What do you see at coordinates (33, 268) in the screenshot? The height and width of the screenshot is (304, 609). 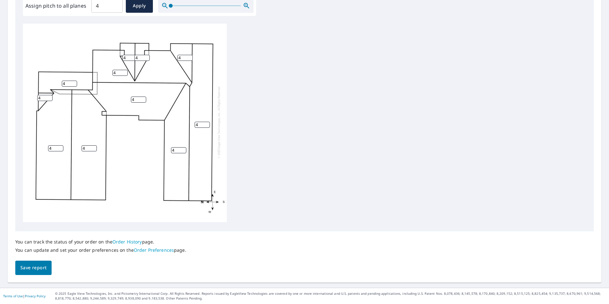 I see `button: Save report` at bounding box center [33, 268].